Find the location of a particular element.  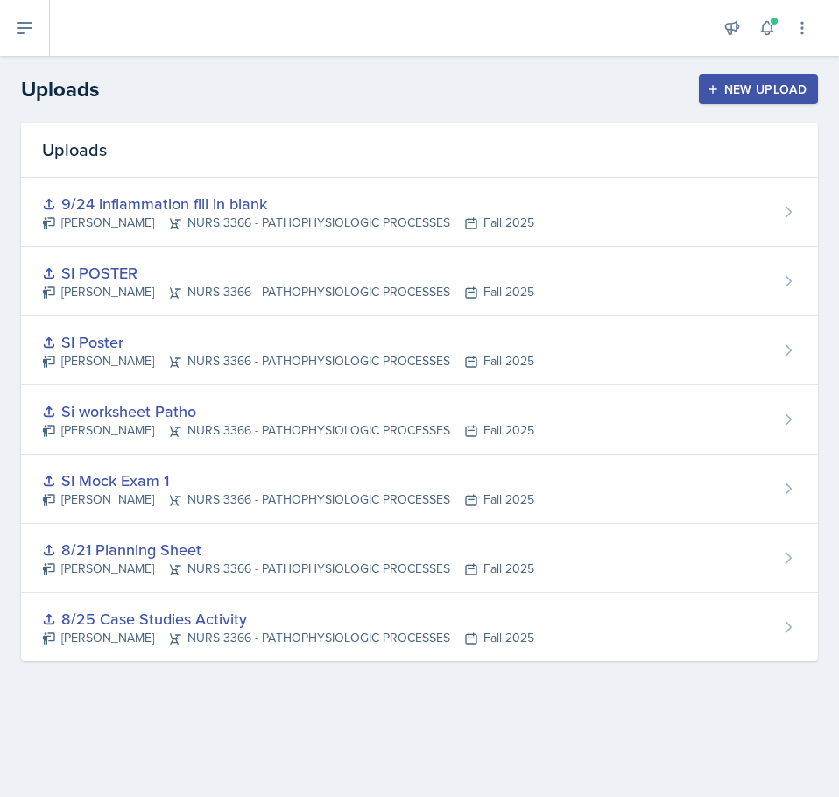

div: SI Poster is located at coordinates (288, 341).